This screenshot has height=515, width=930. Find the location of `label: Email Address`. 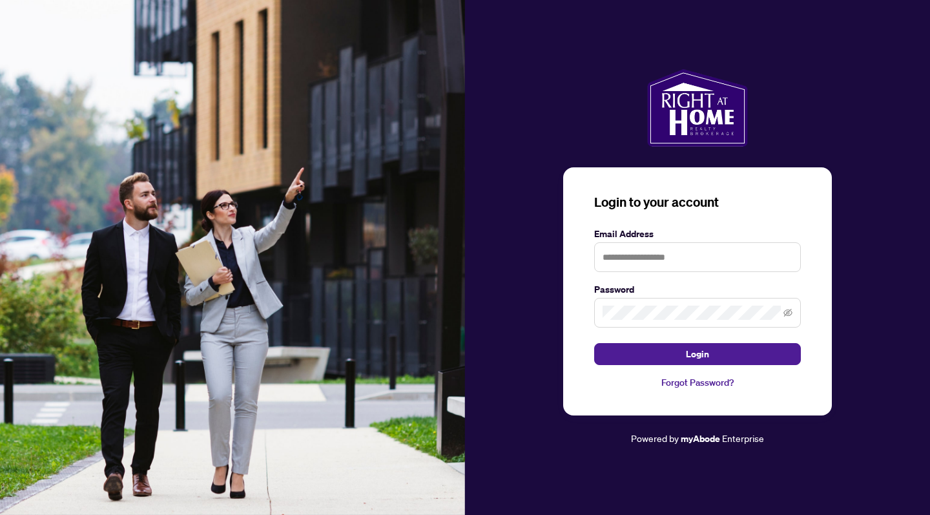

label: Email Address is located at coordinates (698, 234).